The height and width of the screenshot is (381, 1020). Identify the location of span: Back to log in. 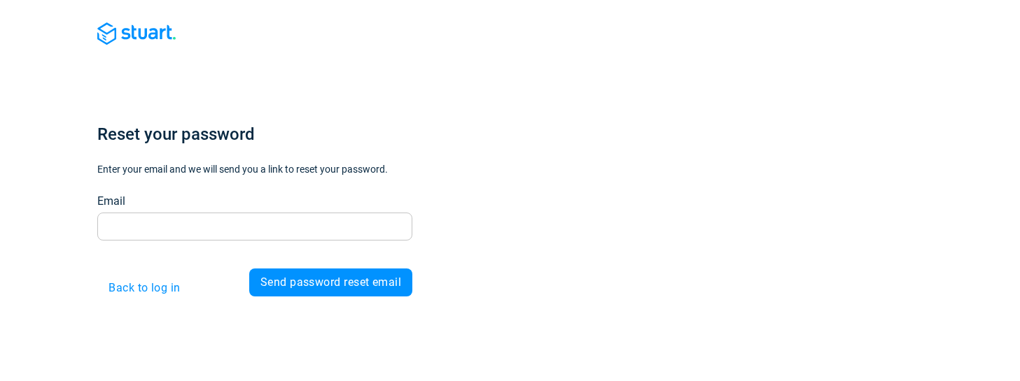
(144, 288).